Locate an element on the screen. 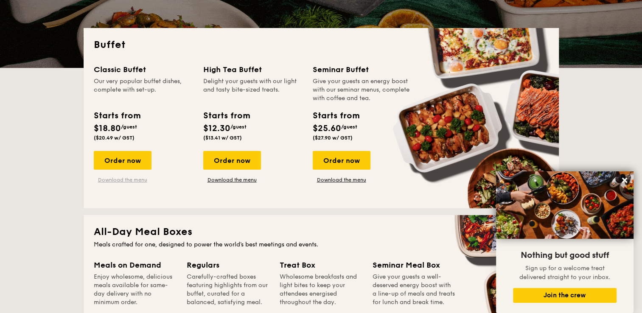 The height and width of the screenshot is (313, 642). span: ($27.90 w/ GST) is located at coordinates (333, 138).